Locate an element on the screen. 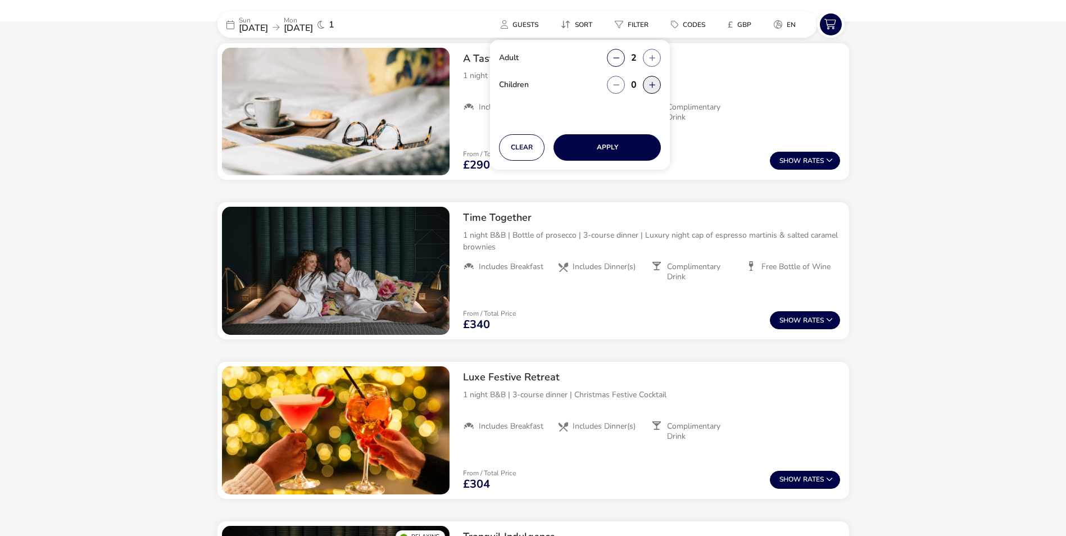  span: Filter is located at coordinates (638, 25).